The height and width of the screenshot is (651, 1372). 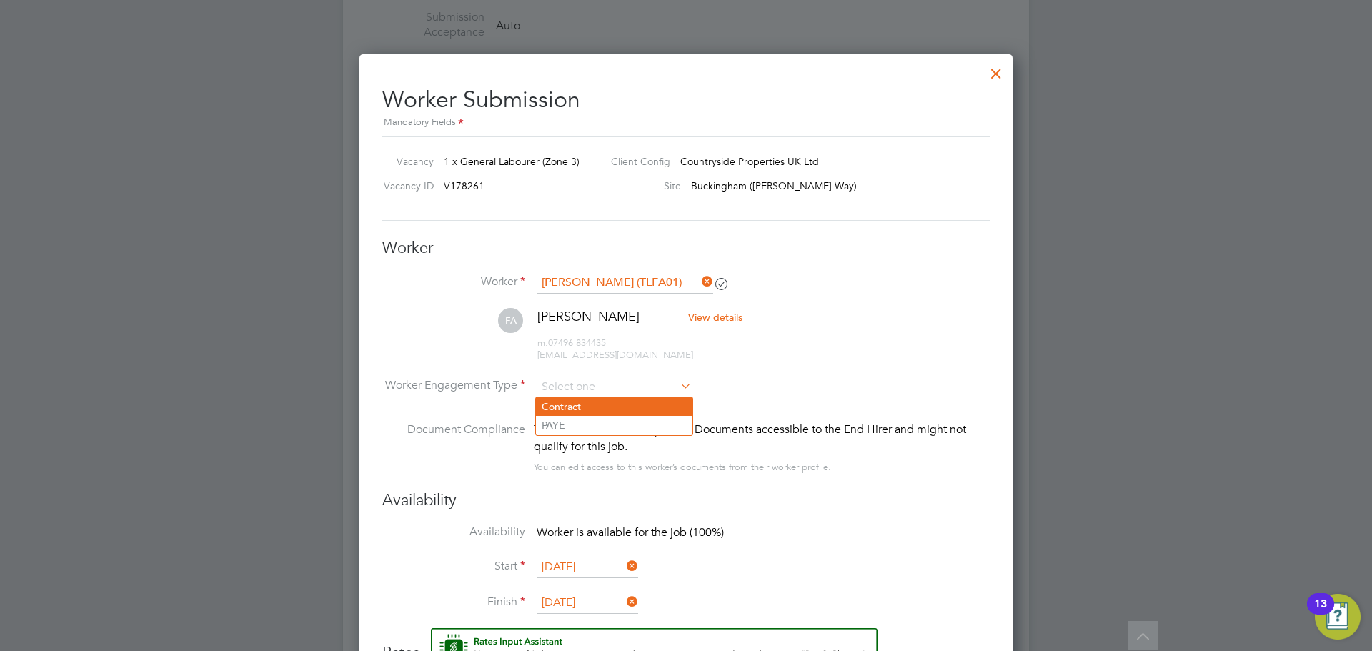 What do you see at coordinates (614, 425) in the screenshot?
I see `li: PAYE` at bounding box center [614, 425].